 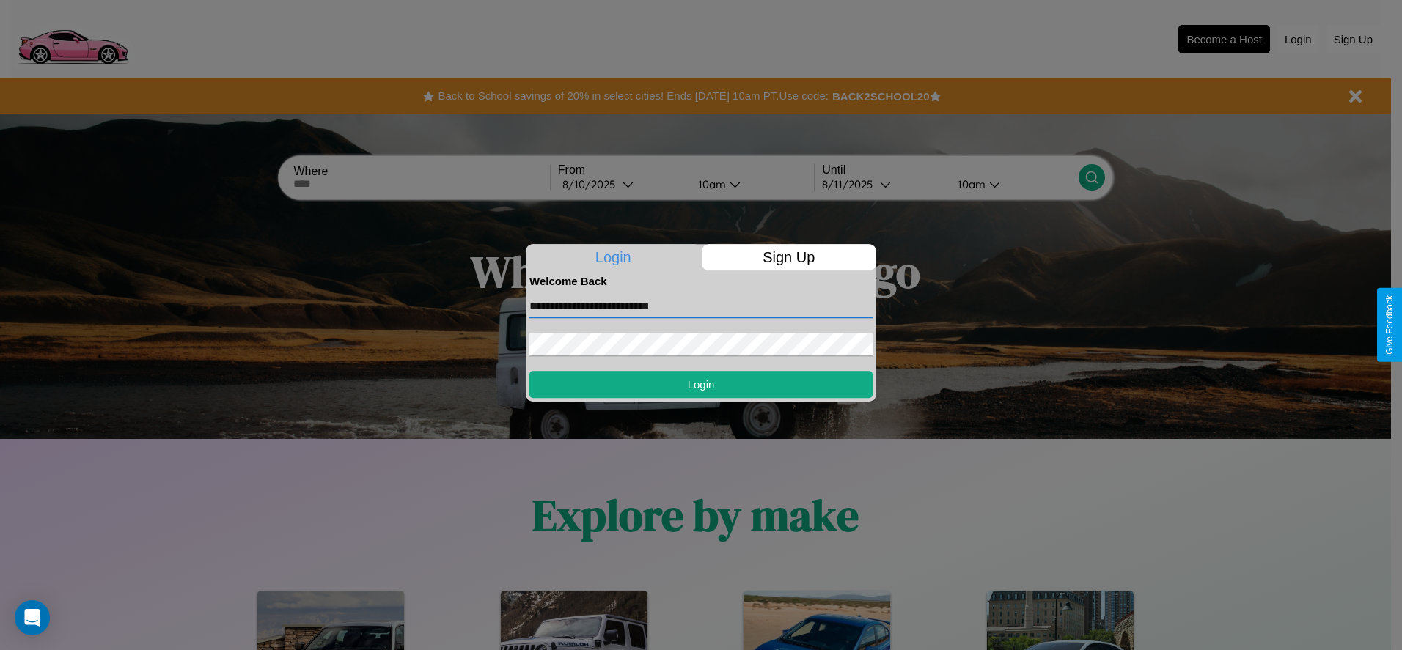 What do you see at coordinates (32, 618) in the screenshot?
I see `div: Open Intercom Messenger` at bounding box center [32, 618].